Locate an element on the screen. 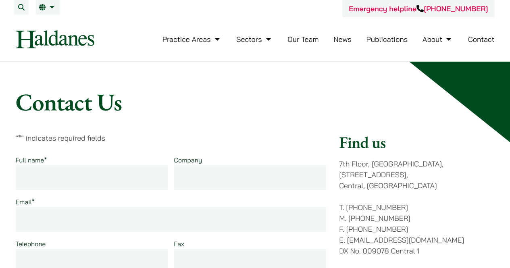 The width and height of the screenshot is (510, 268). a: Publications is located at coordinates (387, 39).